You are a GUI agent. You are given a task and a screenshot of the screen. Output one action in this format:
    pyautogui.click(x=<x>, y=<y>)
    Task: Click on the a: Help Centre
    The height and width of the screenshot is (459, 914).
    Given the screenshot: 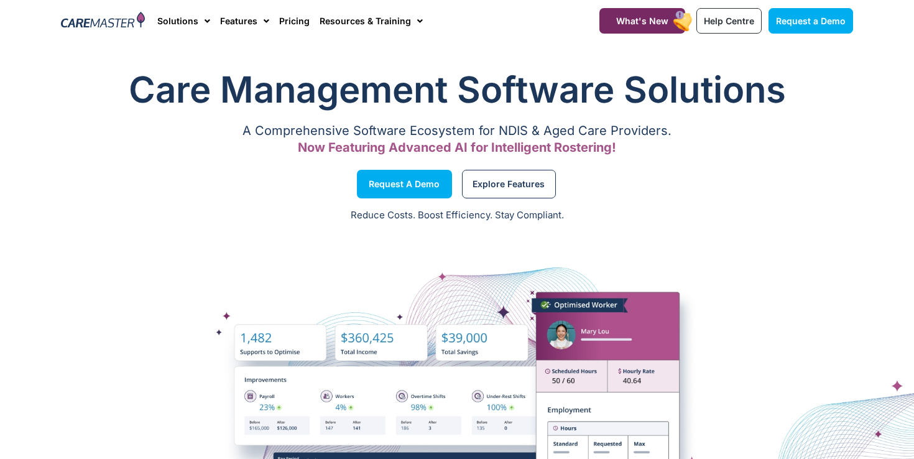 What is the action you would take?
    pyautogui.click(x=728, y=21)
    